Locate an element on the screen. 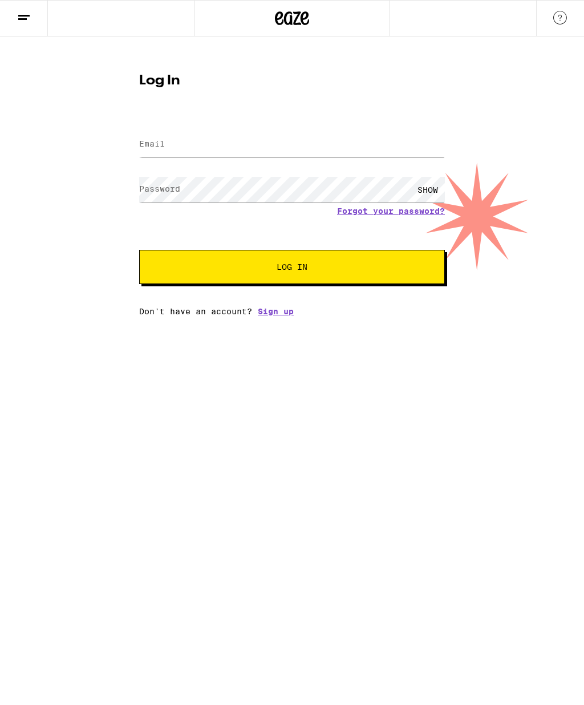 The width and height of the screenshot is (584, 705). h1: Log In is located at coordinates (292, 81).